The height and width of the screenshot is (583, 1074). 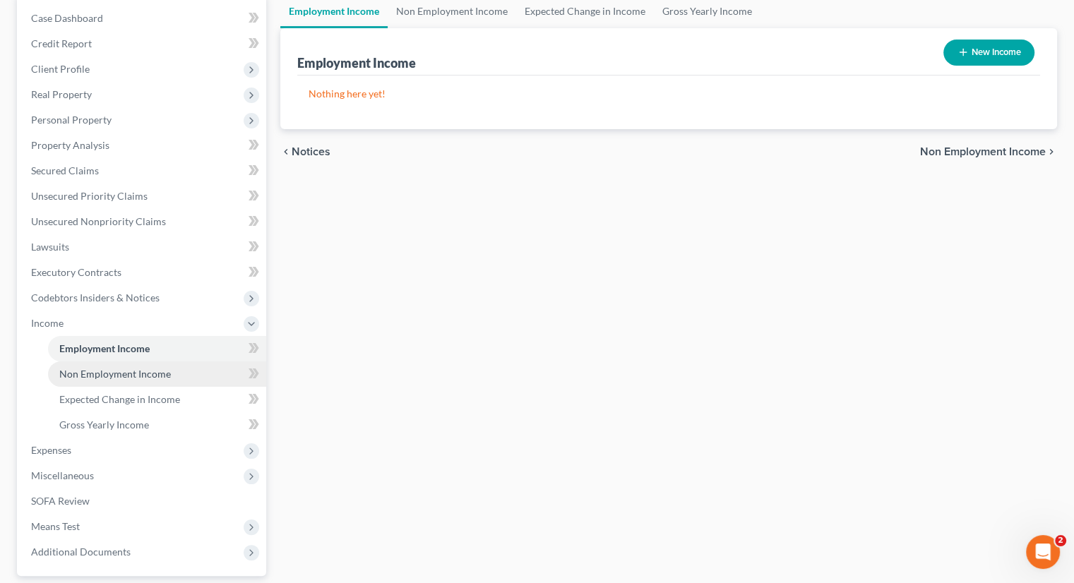 I want to click on span: Means Test, so click(x=55, y=526).